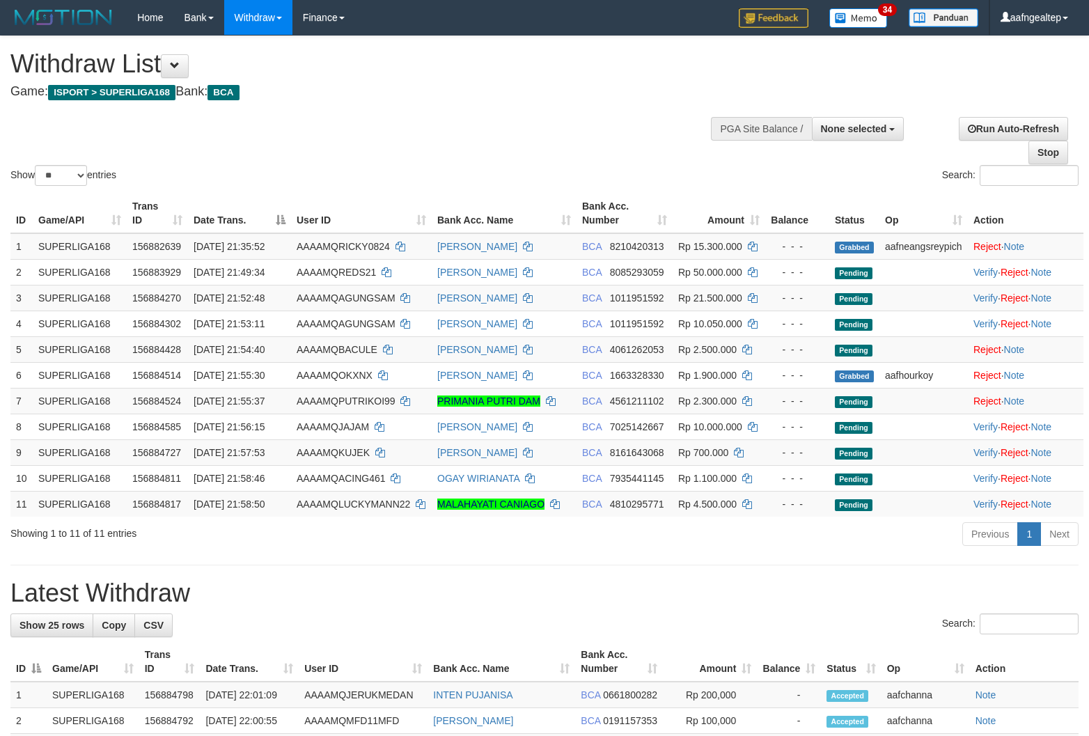 The width and height of the screenshot is (1089, 736). Describe the element at coordinates (990, 534) in the screenshot. I see `a: Previous` at that location.